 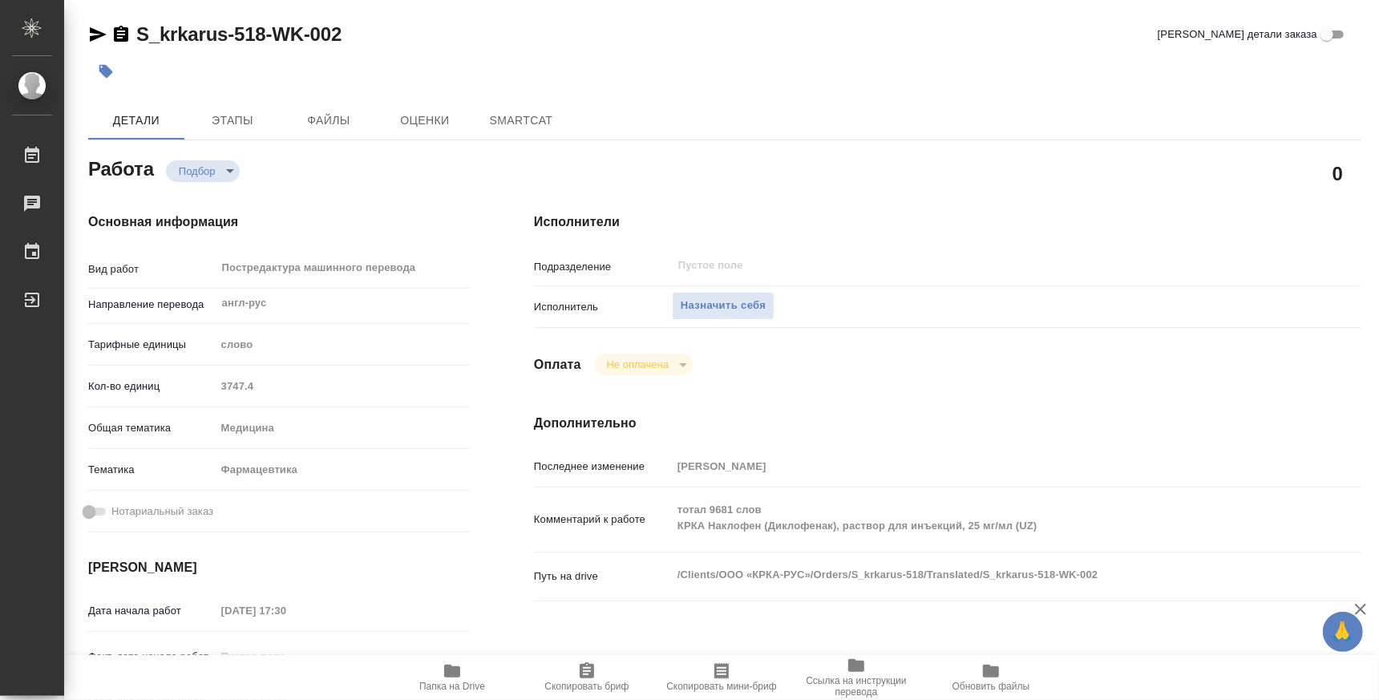 What do you see at coordinates (991, 678) in the screenshot?
I see `button: Обновить файлы` at bounding box center [991, 678].